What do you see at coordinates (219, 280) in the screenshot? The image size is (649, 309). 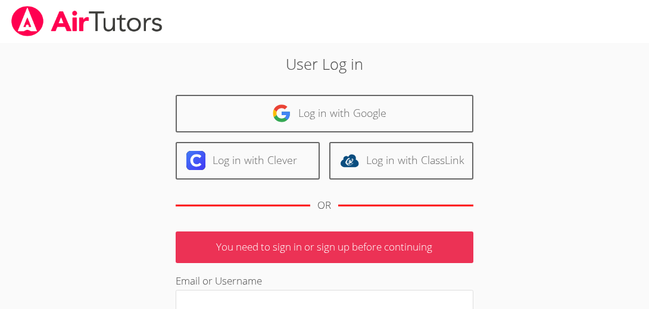 I see `label: Email or Username` at bounding box center [219, 280].